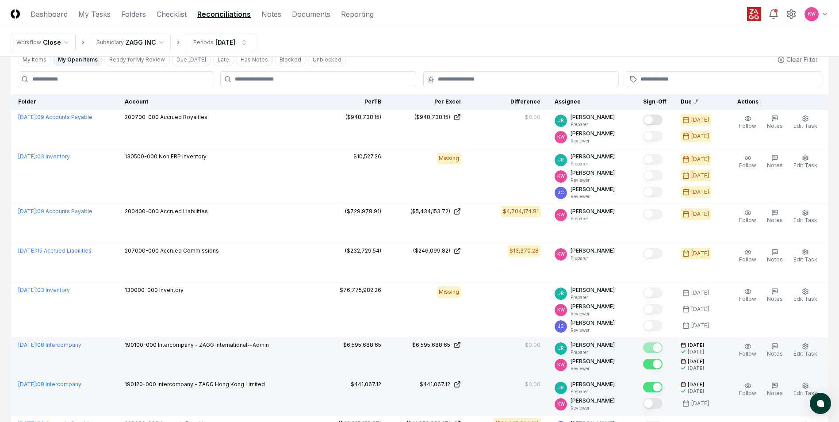 The height and width of the screenshot is (422, 839). What do you see at coordinates (133, 42) in the screenshot?
I see `nav: breadcrumb` at bounding box center [133, 42].